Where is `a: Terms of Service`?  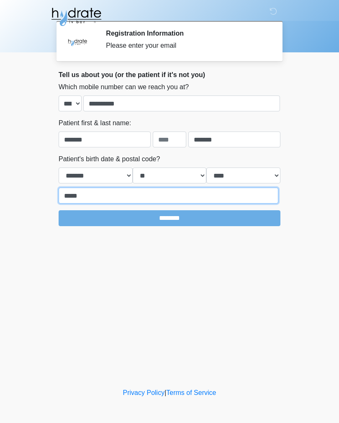 a: Terms of Service is located at coordinates (191, 392).